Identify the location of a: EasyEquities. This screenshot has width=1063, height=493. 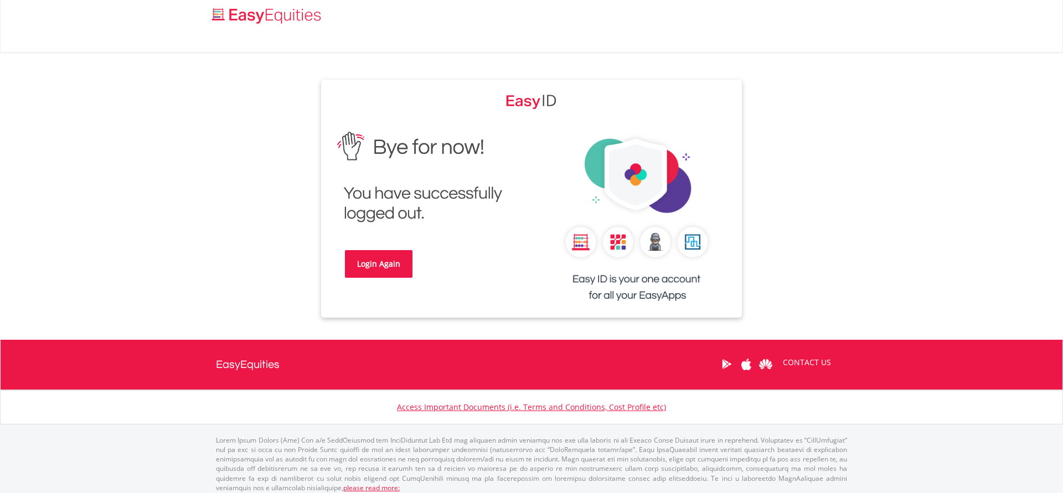
(248, 365).